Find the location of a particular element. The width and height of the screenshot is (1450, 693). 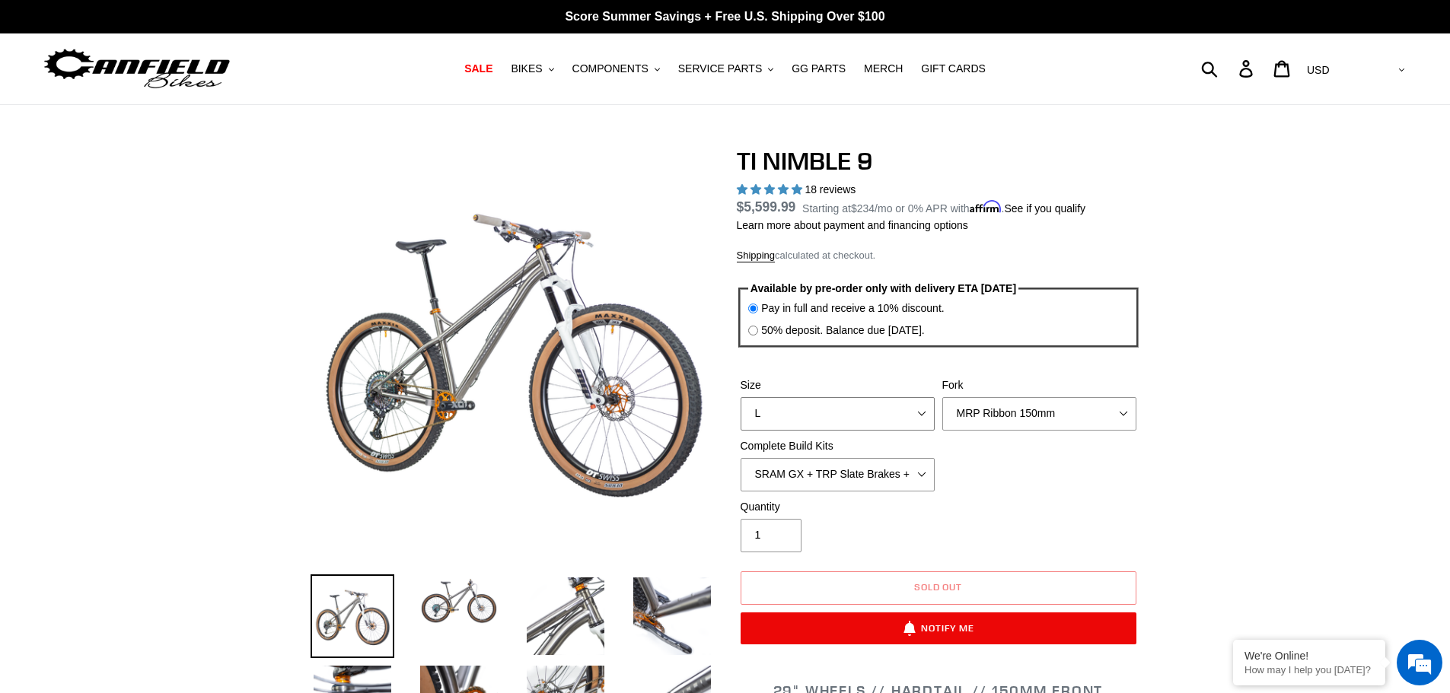

a: See if you qualify - Learn more about Affirm Financing (opens in modal) is located at coordinates (1044, 208).